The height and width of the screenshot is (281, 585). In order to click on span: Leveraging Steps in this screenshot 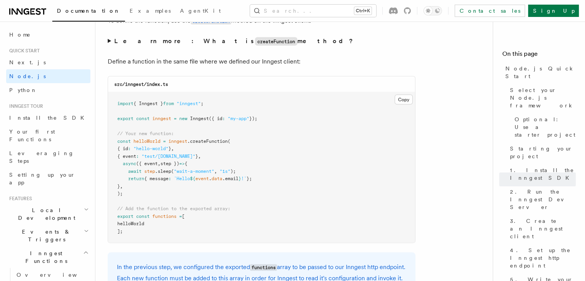, I will do `click(42, 157)`.